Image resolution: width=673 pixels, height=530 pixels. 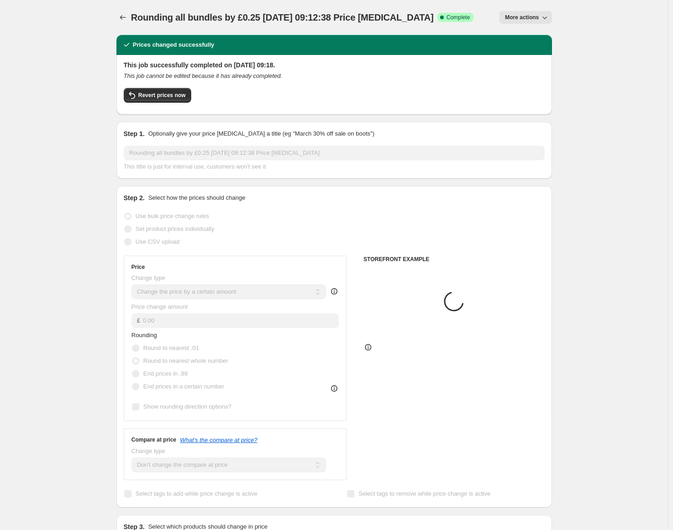 I want to click on button: What's the compare at price?, so click(x=219, y=440).